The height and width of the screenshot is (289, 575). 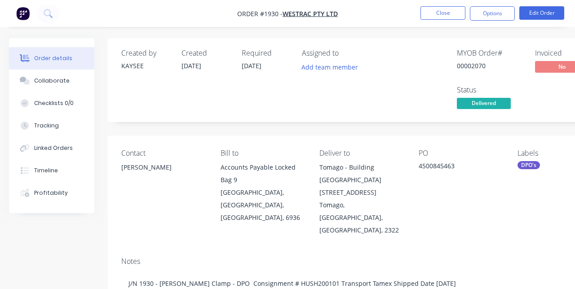 What do you see at coordinates (52, 148) in the screenshot?
I see `button: Linked Orders` at bounding box center [52, 148].